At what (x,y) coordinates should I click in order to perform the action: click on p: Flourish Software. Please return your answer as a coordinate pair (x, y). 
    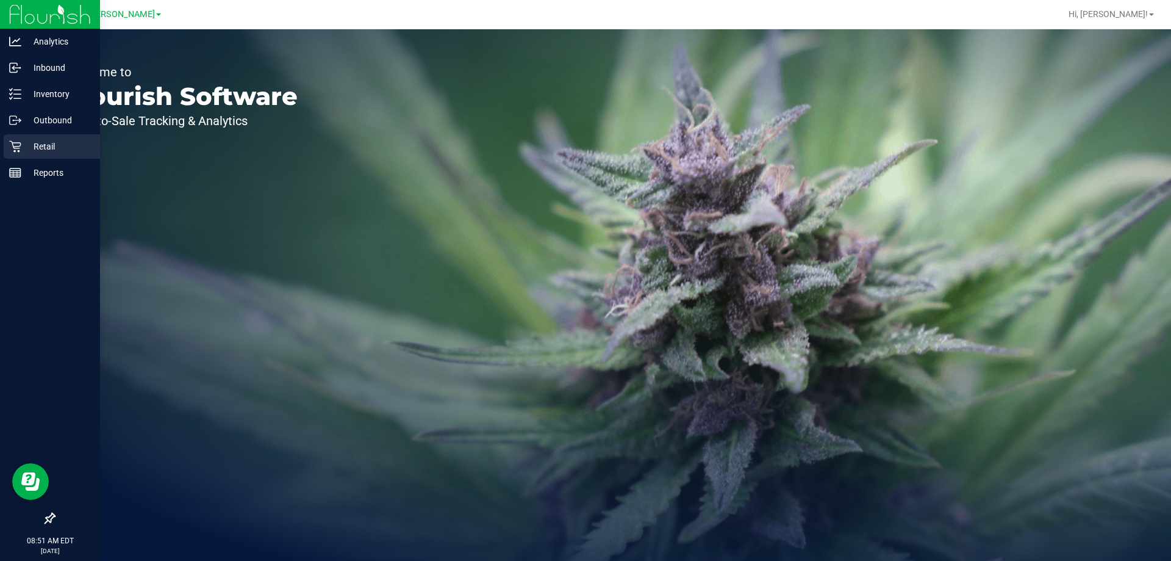
    Looking at the image, I should click on (182, 96).